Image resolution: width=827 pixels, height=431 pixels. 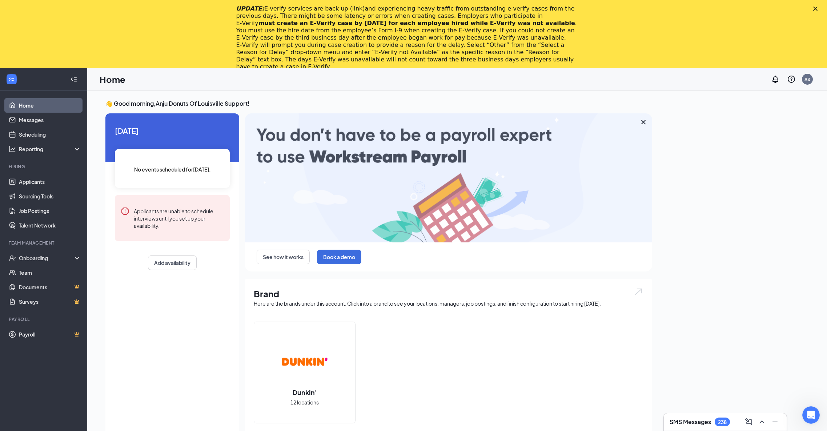 What do you see at coordinates (50, 105) in the screenshot?
I see `a: Home` at bounding box center [50, 105].